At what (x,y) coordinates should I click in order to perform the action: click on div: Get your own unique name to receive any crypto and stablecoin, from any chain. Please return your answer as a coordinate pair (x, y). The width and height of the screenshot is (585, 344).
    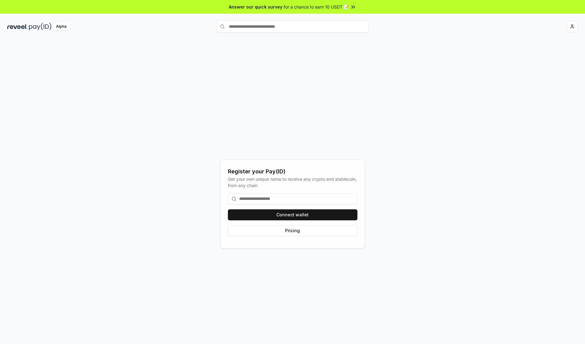
    Looking at the image, I should click on (293, 182).